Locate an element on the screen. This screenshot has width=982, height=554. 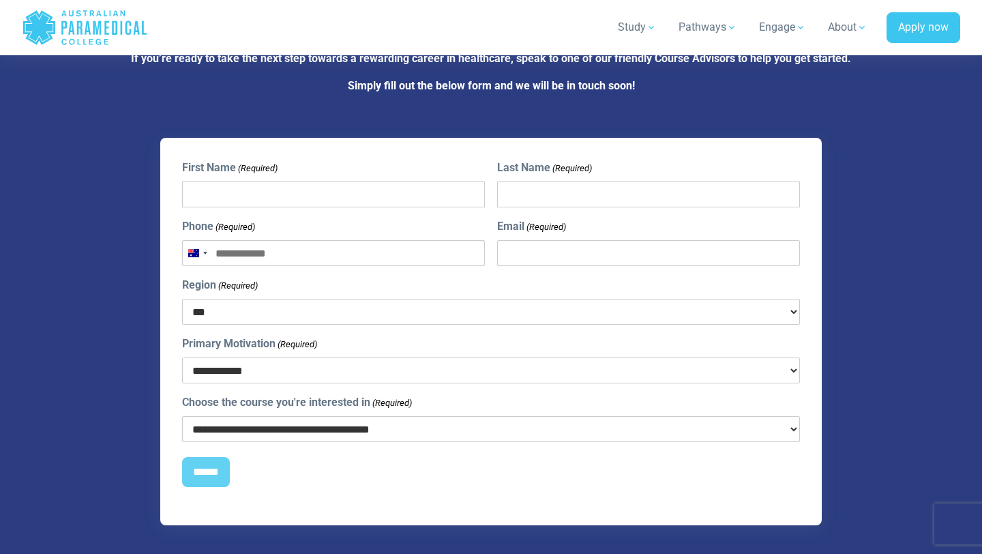
label: Primary Motivation is located at coordinates (250, 344).